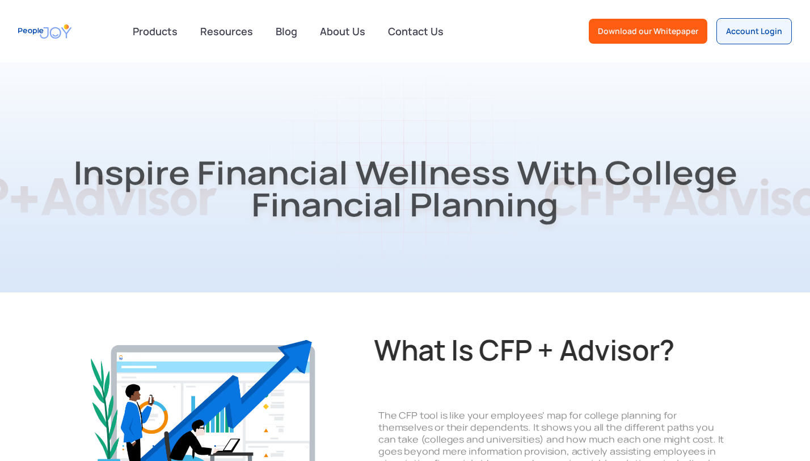 This screenshot has height=461, width=810. Describe the element at coordinates (155, 31) in the screenshot. I see `div: Products` at that location.